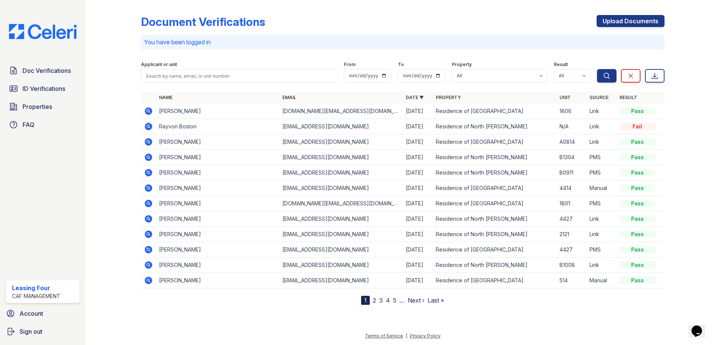  Describe the element at coordinates (425, 335) in the screenshot. I see `a: Privacy Policy` at that location.